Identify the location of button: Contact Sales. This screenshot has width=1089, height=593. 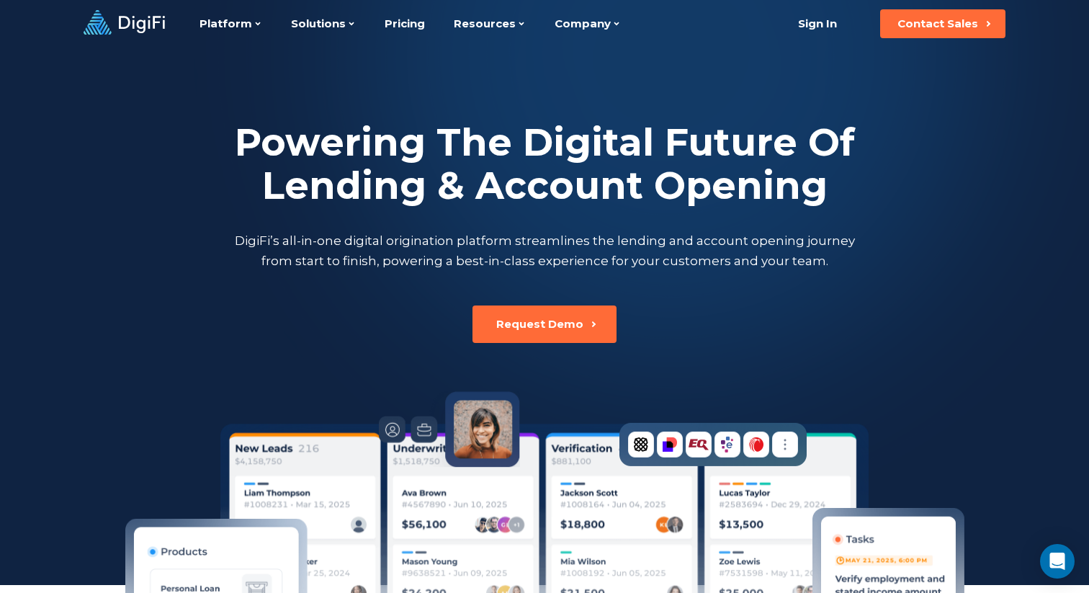
(943, 24).